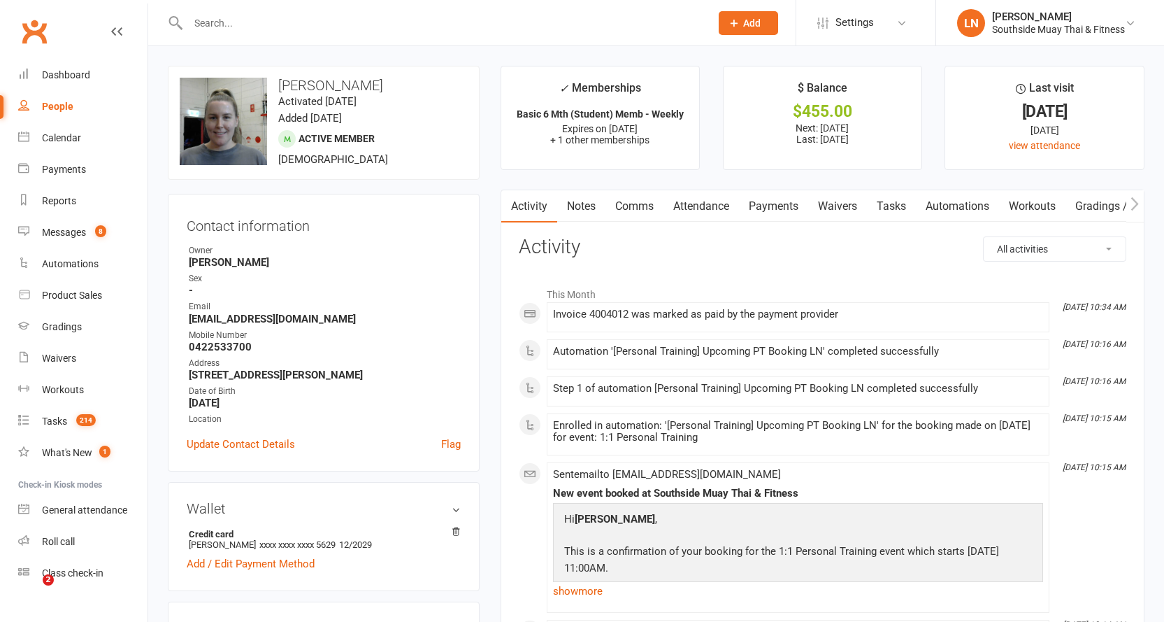  I want to click on div: New event booked at Southside Muay Thai & Fitness, so click(798, 493).